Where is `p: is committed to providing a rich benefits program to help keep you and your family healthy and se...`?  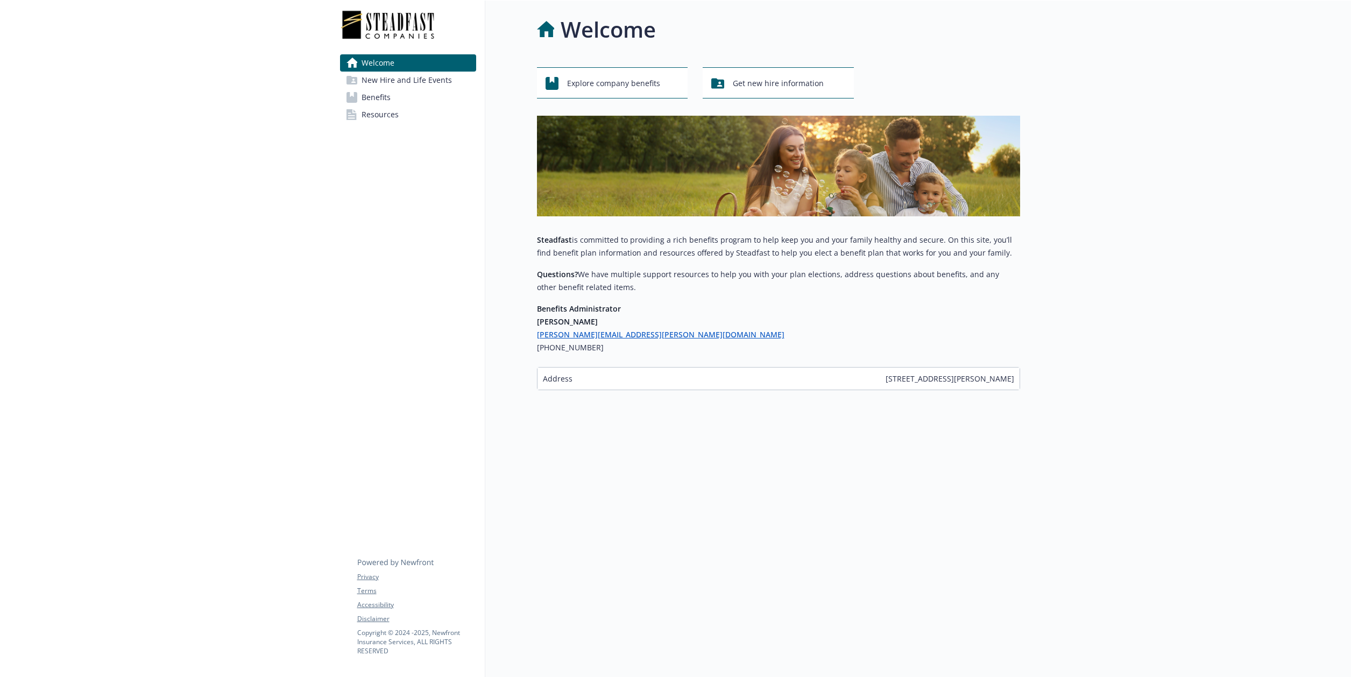 p: is committed to providing a rich benefits program to help keep you and your family healthy and se... is located at coordinates (779, 246).